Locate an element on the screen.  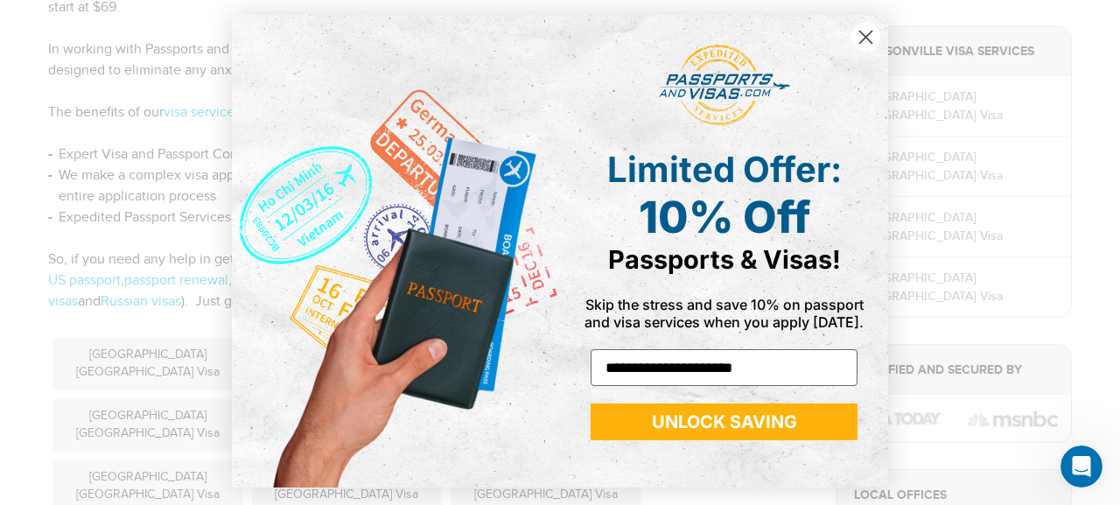
button: UNLOCK SAVING is located at coordinates (724, 422).